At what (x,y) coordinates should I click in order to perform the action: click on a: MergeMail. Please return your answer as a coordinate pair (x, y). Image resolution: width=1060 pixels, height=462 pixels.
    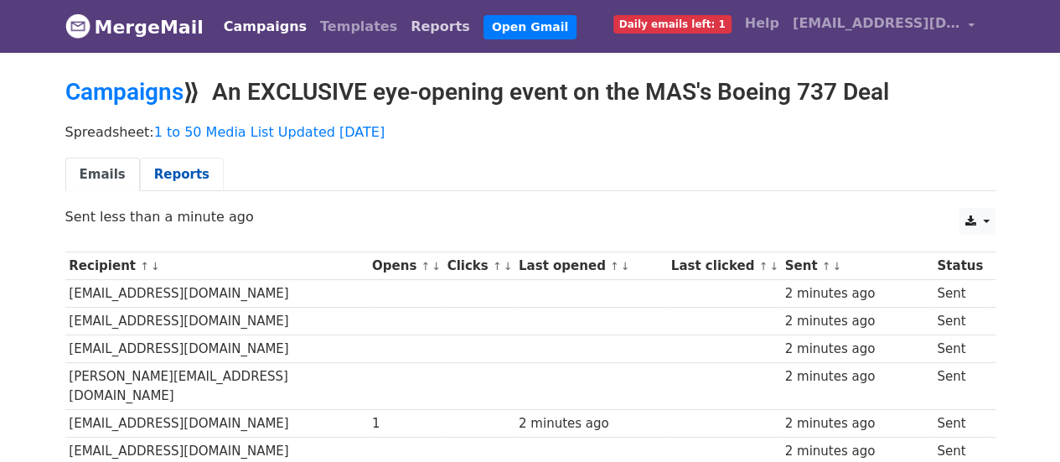
    Looking at the image, I should click on (134, 27).